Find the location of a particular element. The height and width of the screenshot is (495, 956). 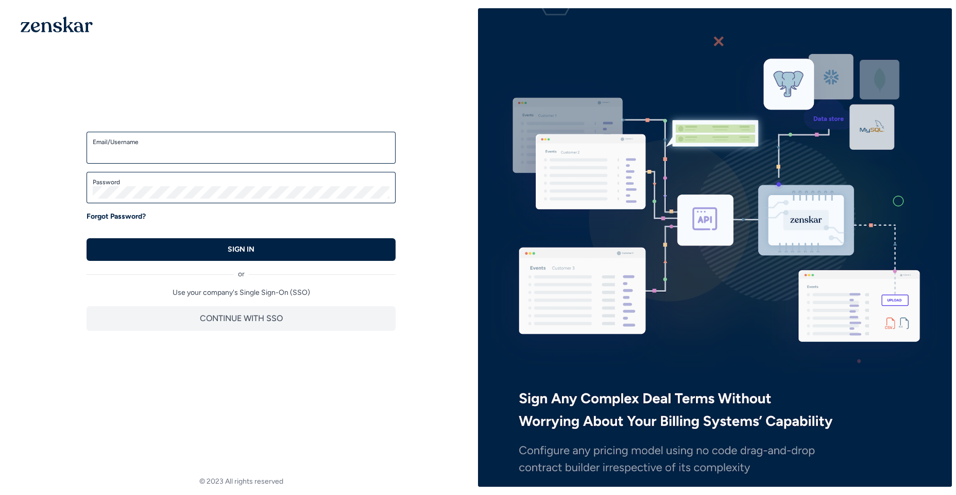

div: or is located at coordinates (241, 270).